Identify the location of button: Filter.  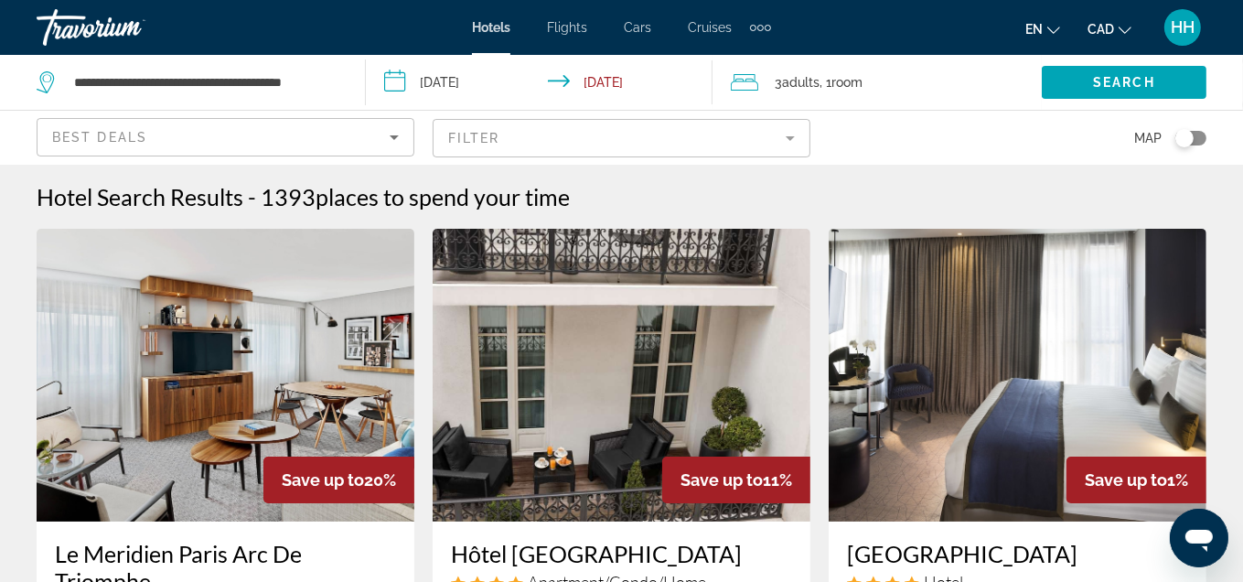
(621, 138).